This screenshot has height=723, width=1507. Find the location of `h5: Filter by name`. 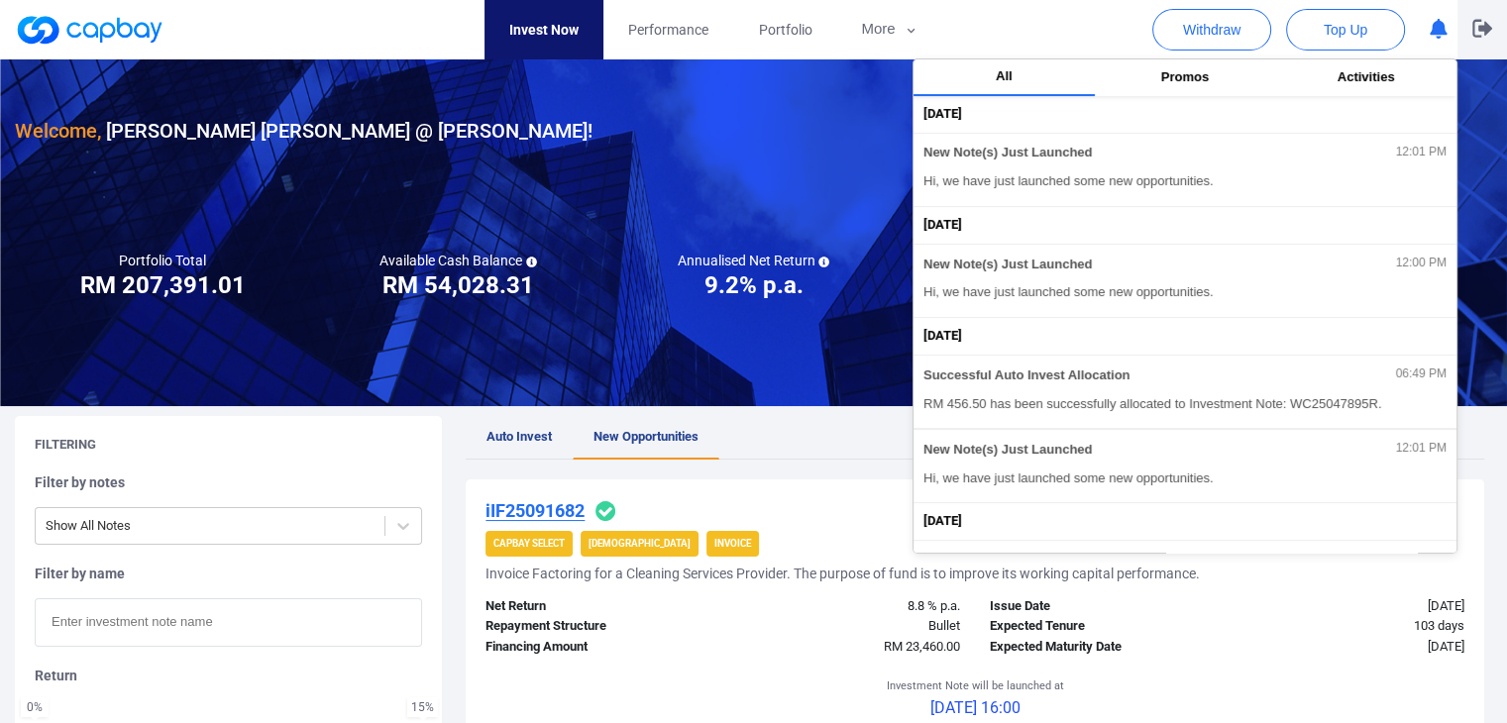

h5: Filter by name is located at coordinates (228, 573).